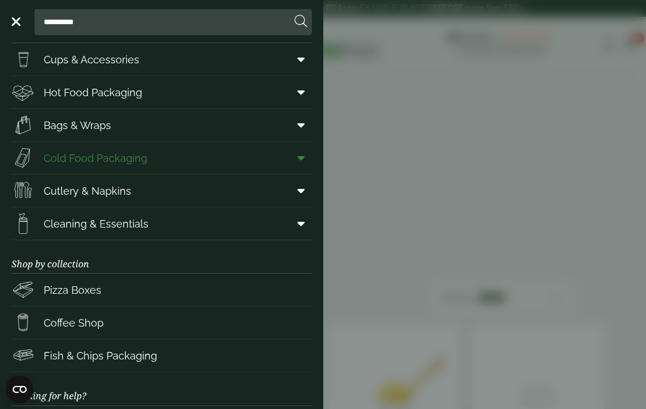  What do you see at coordinates (162, 92) in the screenshot?
I see `a: Hot Food Packaging` at bounding box center [162, 92].